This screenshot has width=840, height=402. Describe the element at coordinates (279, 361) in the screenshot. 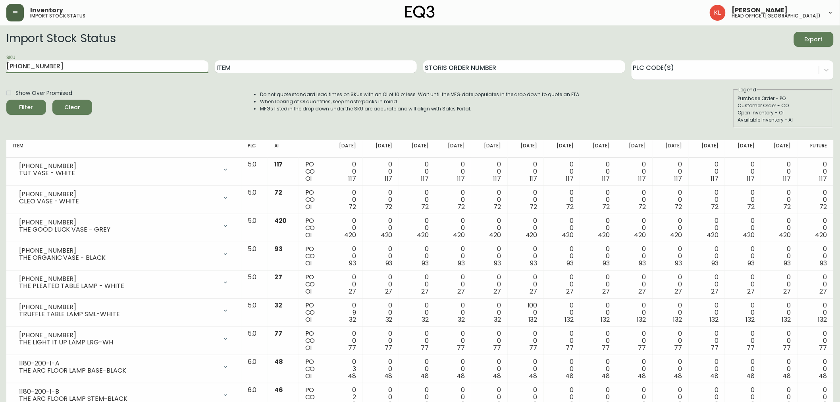

I see `span: 48` at that location.